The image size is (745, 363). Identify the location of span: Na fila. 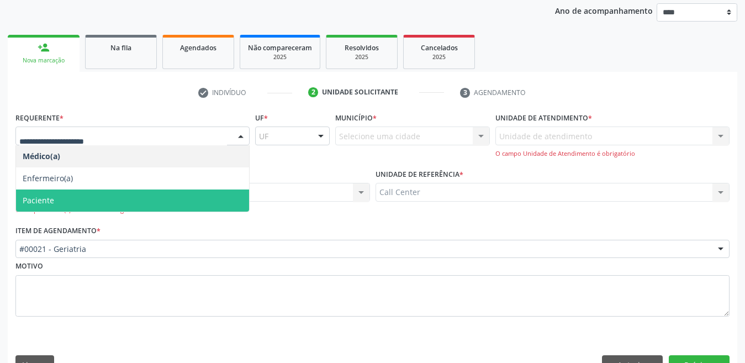
(121, 47).